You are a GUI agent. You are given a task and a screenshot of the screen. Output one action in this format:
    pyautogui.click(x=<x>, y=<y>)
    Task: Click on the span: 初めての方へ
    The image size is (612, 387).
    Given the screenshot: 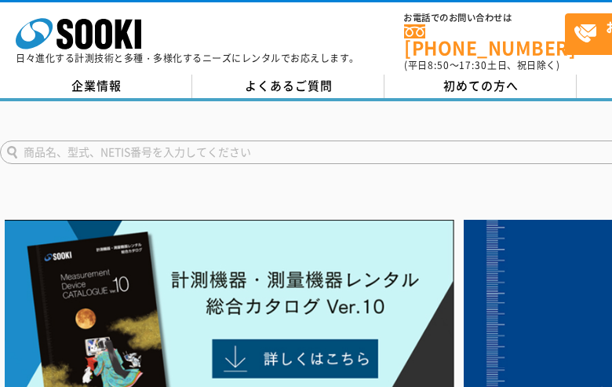 What is the action you would take?
    pyautogui.click(x=481, y=86)
    